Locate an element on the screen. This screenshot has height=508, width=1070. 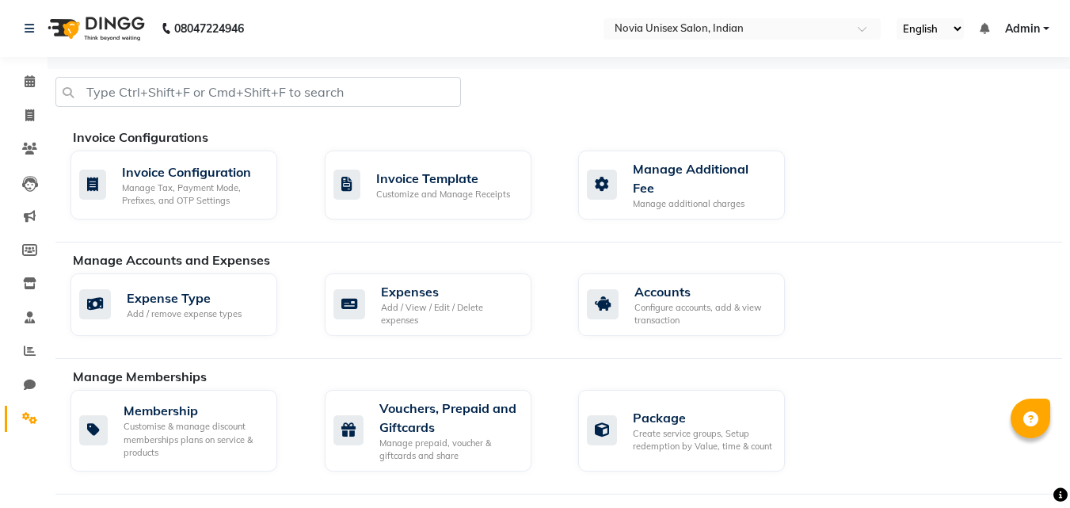
div: Manage additional charges is located at coordinates (702, 203).